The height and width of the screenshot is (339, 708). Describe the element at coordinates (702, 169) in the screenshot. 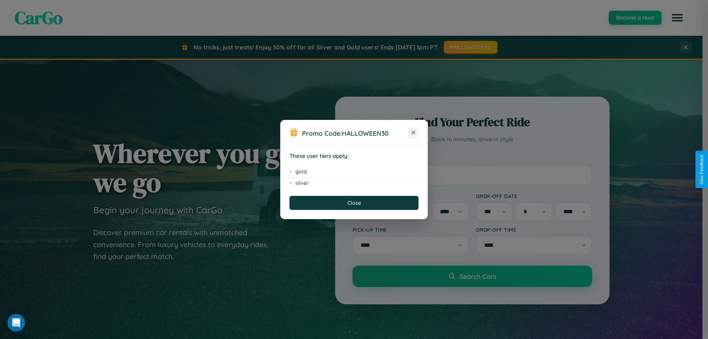

I see `div: Give Feedback` at that location.